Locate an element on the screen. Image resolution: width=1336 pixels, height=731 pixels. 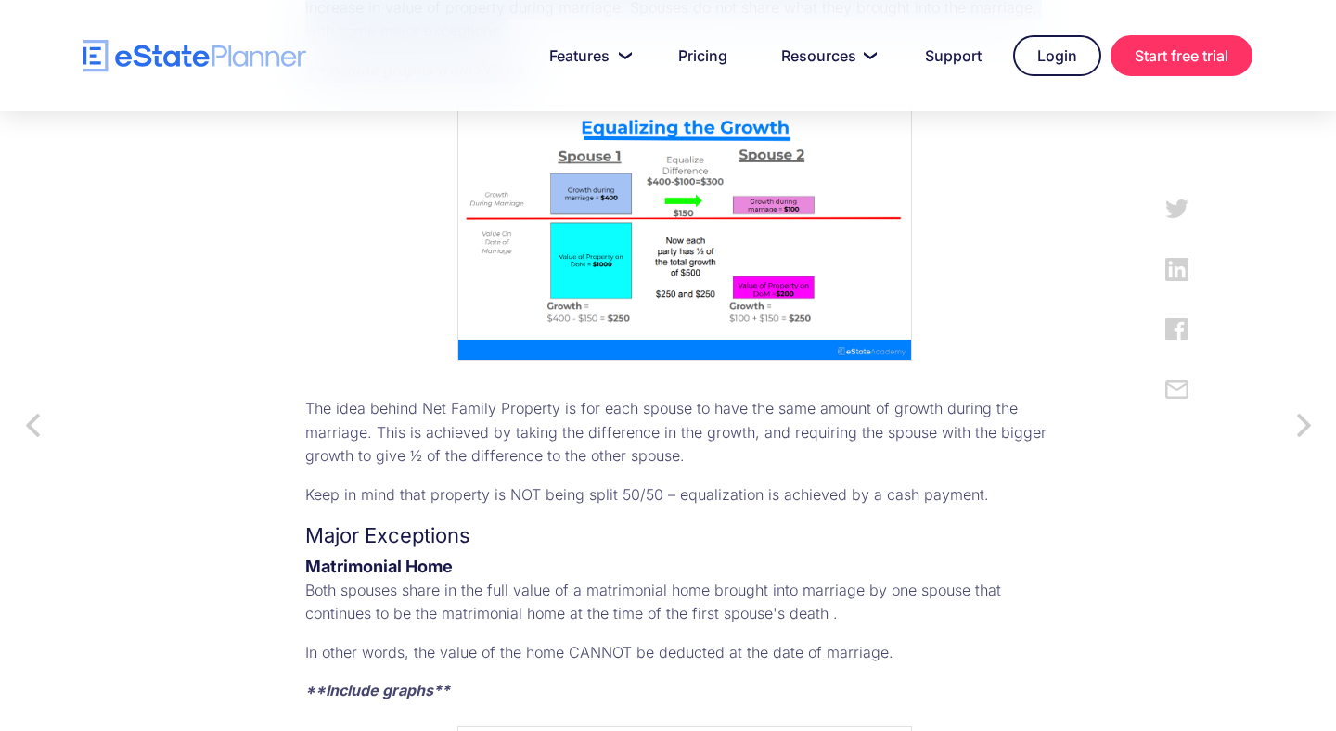
a: Start free trial is located at coordinates (1181, 56).